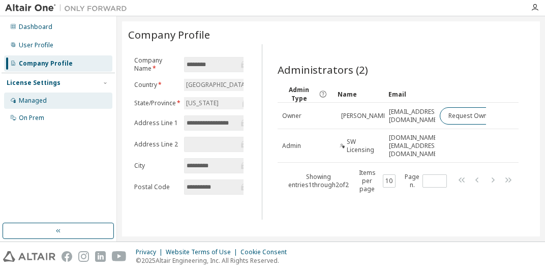  I want to click on div: Company Profile, so click(46, 64).